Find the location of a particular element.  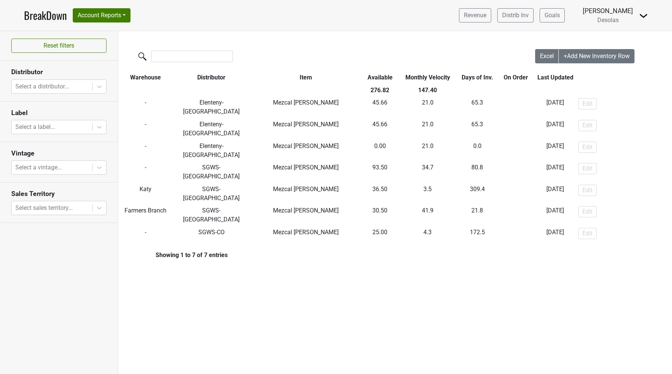

td: Farmers Branch is located at coordinates (146, 216).